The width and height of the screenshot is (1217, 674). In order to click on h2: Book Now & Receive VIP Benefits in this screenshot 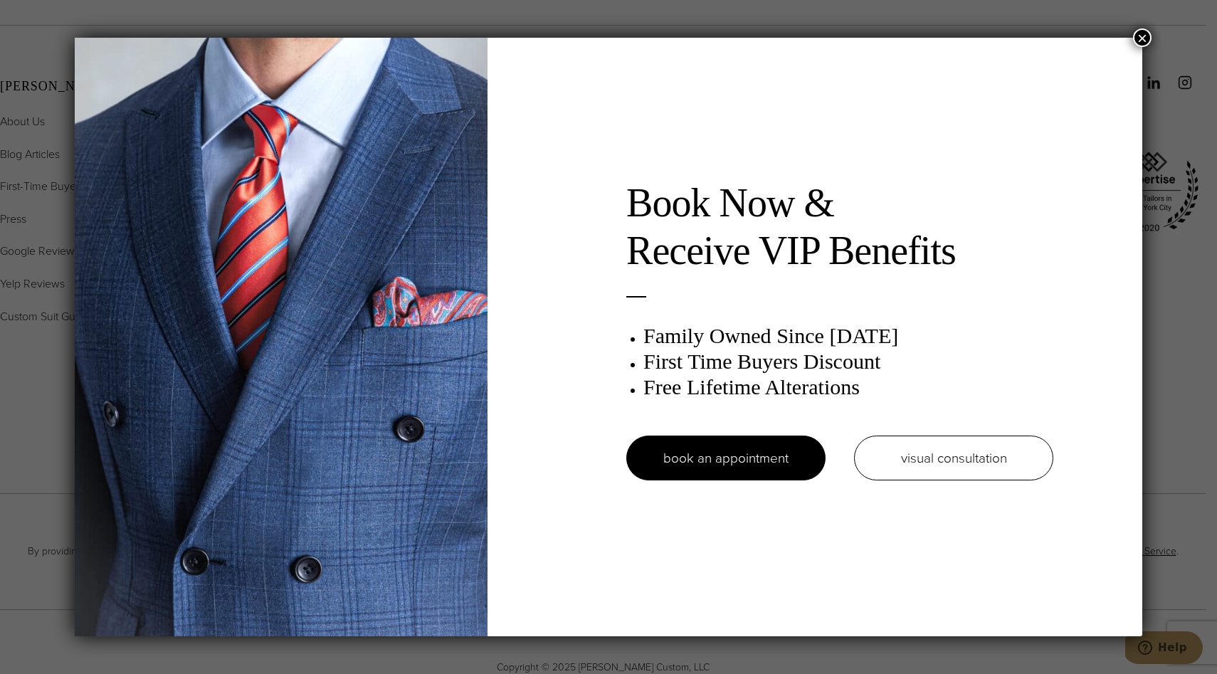, I will do `click(840, 227)`.